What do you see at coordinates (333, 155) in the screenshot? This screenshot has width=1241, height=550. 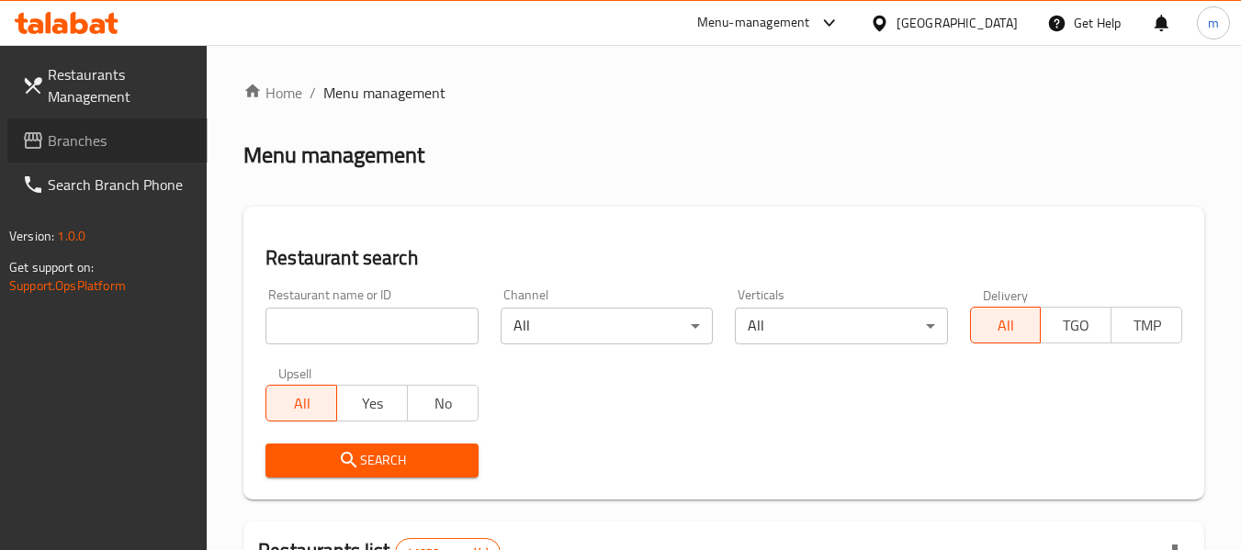 I see `h2: Menu management` at bounding box center [333, 155].